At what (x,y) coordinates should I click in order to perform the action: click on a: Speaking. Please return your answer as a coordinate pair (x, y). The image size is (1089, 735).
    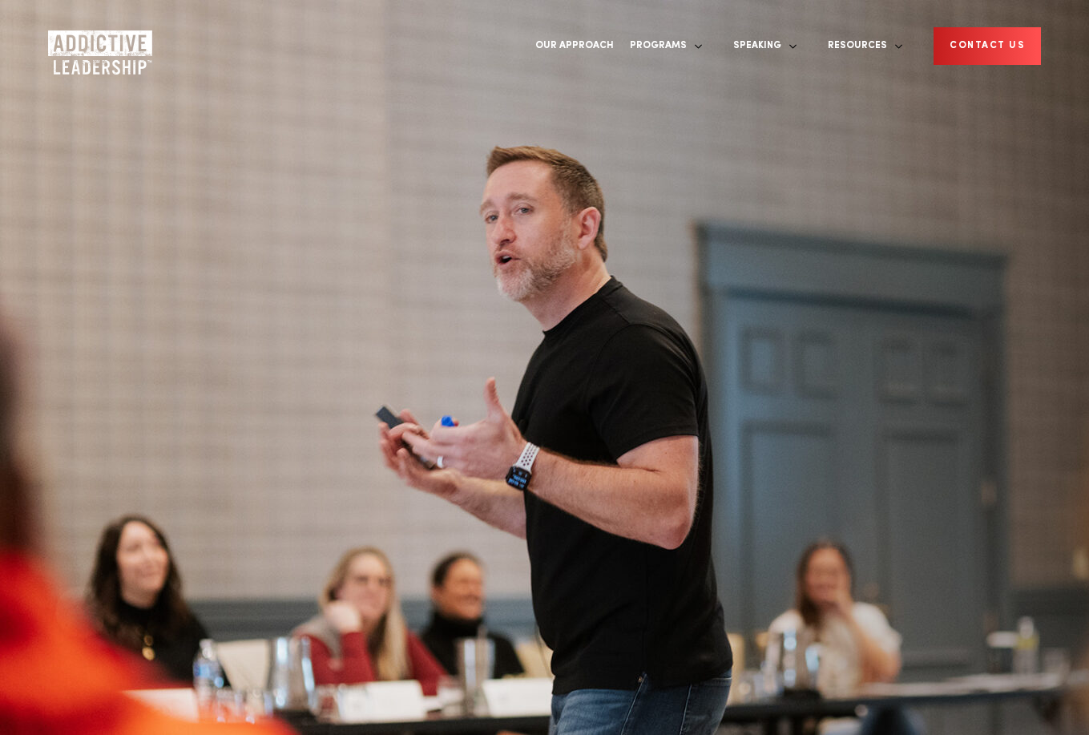
    Looking at the image, I should click on (762, 46).